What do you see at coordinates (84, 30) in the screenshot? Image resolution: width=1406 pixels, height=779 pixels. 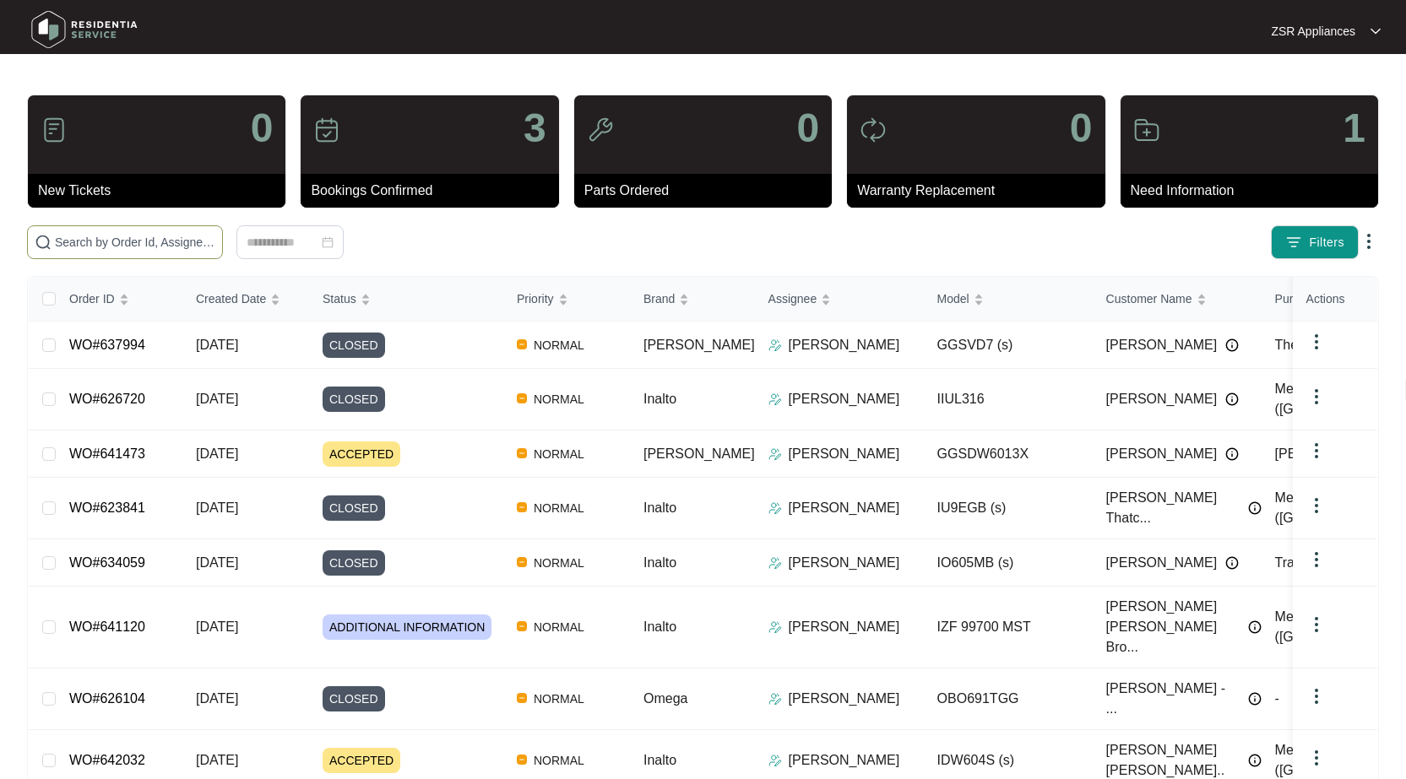 I see `img: residentia service logo` at bounding box center [84, 30].